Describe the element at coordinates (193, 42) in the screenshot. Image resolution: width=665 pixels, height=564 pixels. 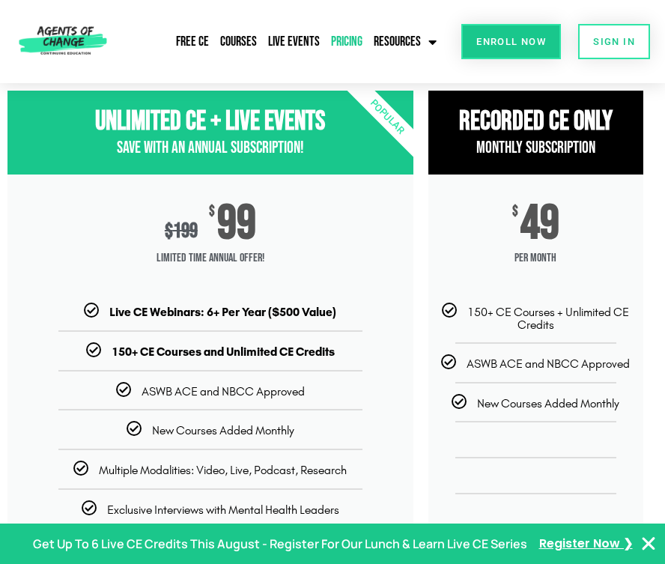
I see `a: Free CE` at that location.